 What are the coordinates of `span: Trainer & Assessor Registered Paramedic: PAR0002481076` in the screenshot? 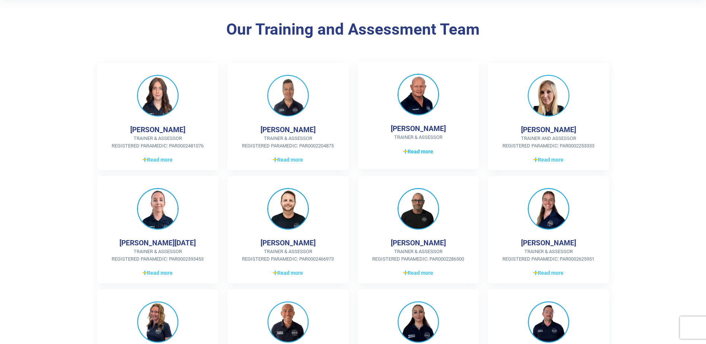 It's located at (158, 142).